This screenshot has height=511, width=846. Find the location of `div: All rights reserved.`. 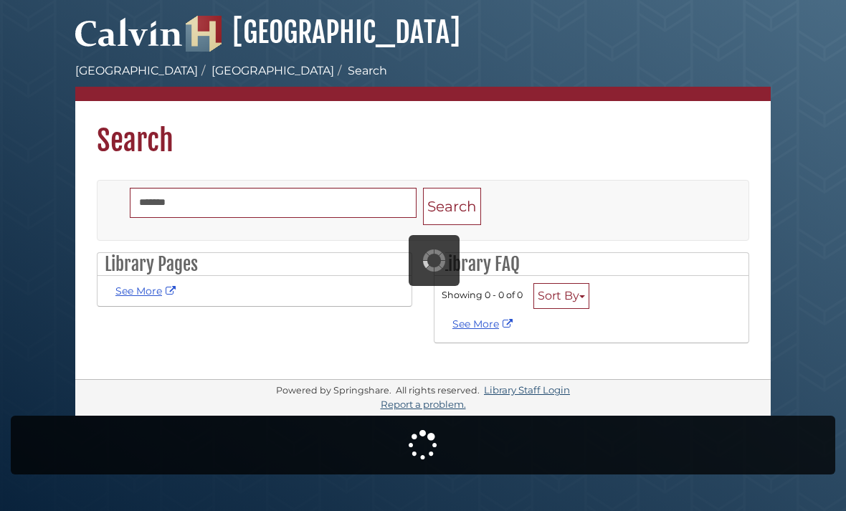

div: All rights reserved. is located at coordinates (437, 390).